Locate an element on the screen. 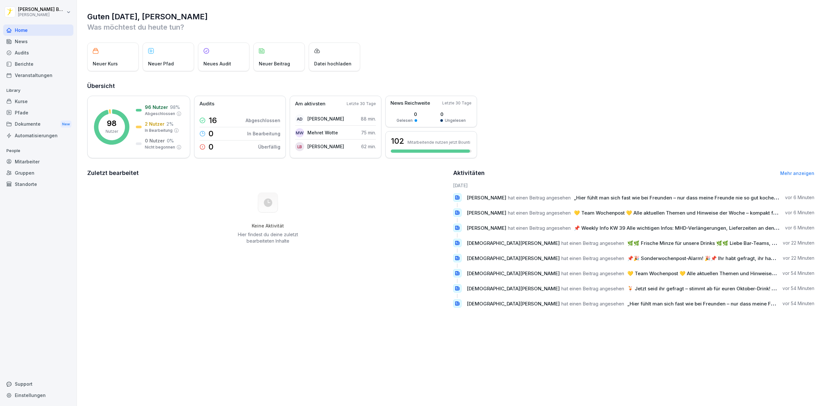  p: Neues Audit is located at coordinates (217, 63).